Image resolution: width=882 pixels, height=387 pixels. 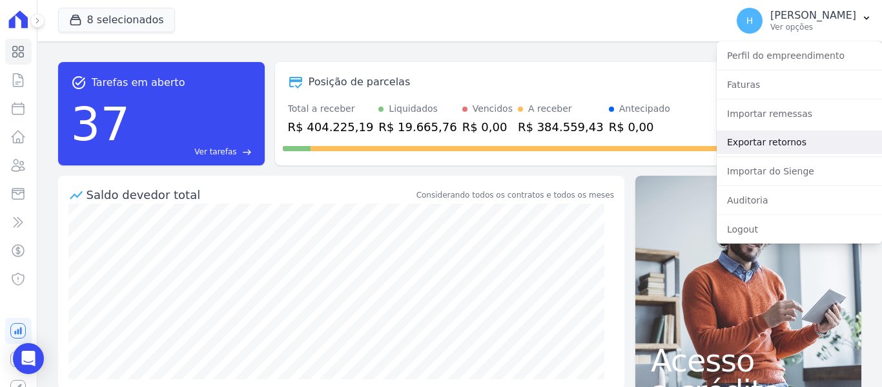 What do you see at coordinates (644, 108) in the screenshot?
I see `div: Antecipado` at bounding box center [644, 108].